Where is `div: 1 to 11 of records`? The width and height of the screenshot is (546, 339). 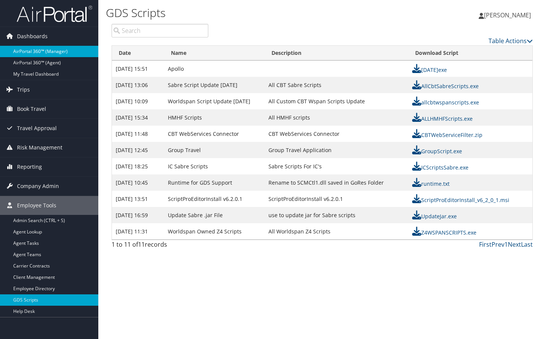 div: 1 to 11 of records is located at coordinates (160, 246).